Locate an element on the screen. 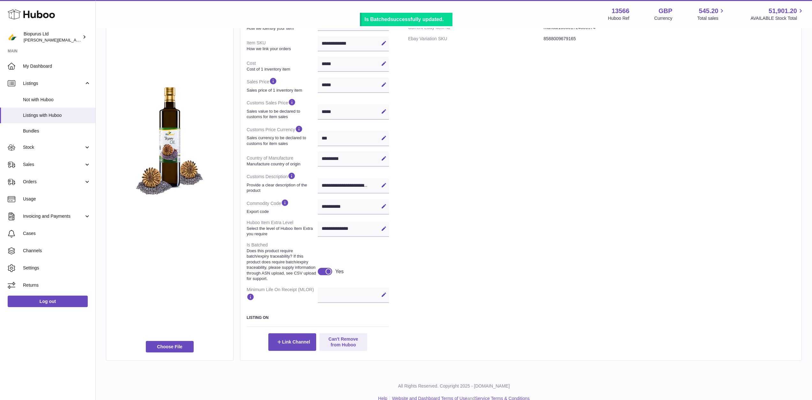  strong: How we link your orders is located at coordinates (281, 49).